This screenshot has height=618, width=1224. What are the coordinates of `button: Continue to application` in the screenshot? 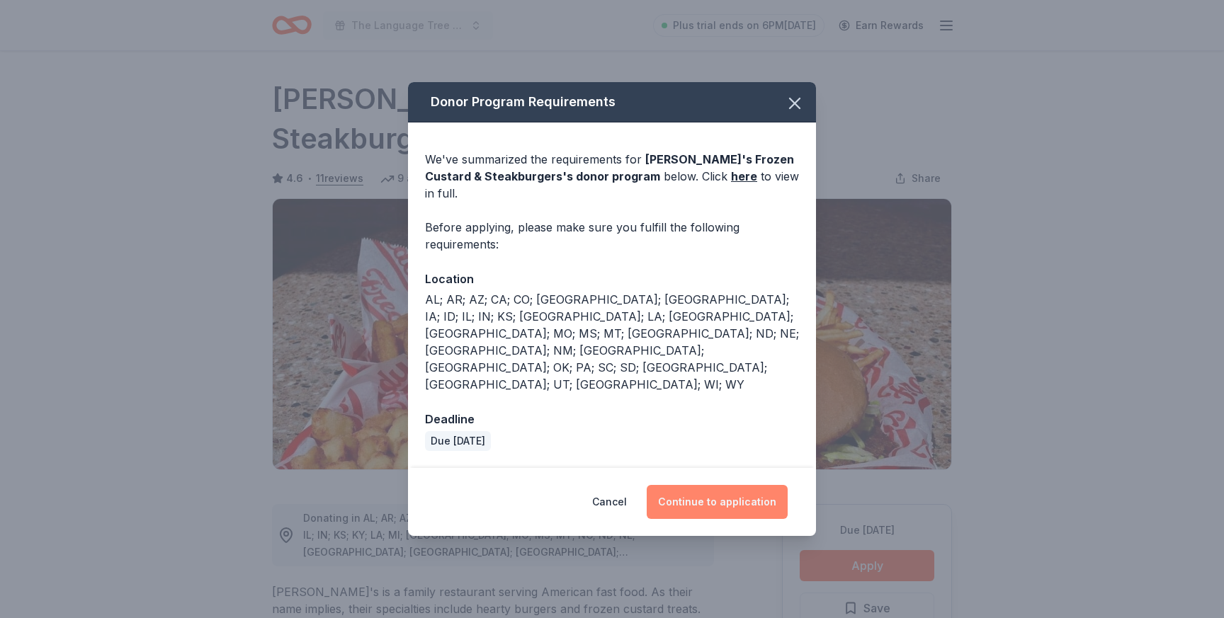 It's located at (717, 502).